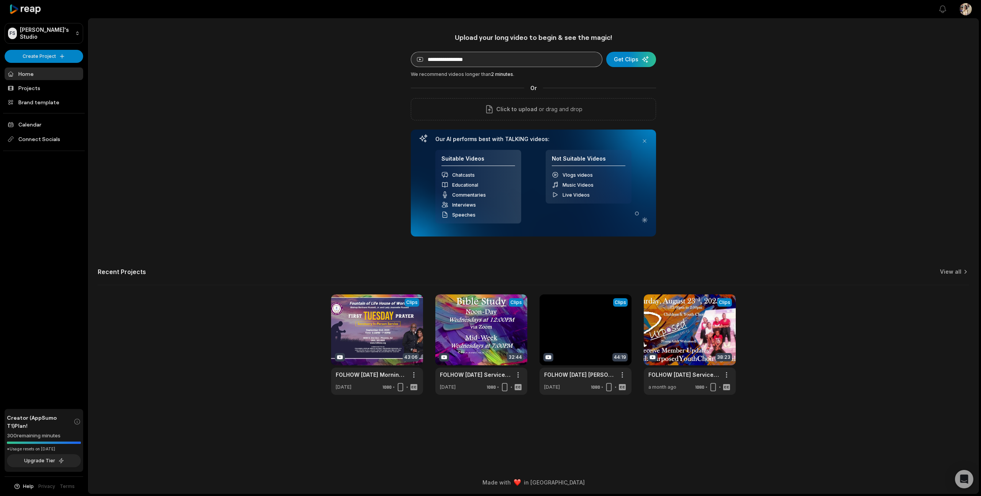 This screenshot has height=496, width=981. What do you see at coordinates (40, 421) in the screenshot?
I see `span: Creator (AppSumo T1) Plan!` at bounding box center [40, 421].